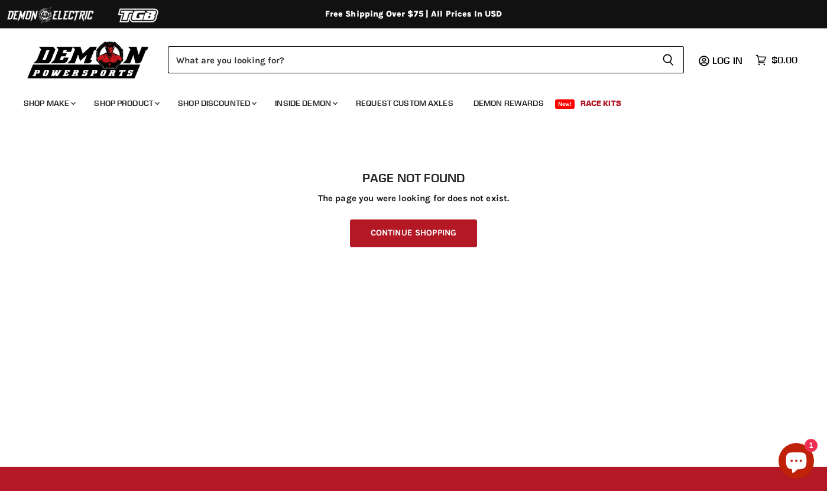  I want to click on form: Product, so click(426, 60).